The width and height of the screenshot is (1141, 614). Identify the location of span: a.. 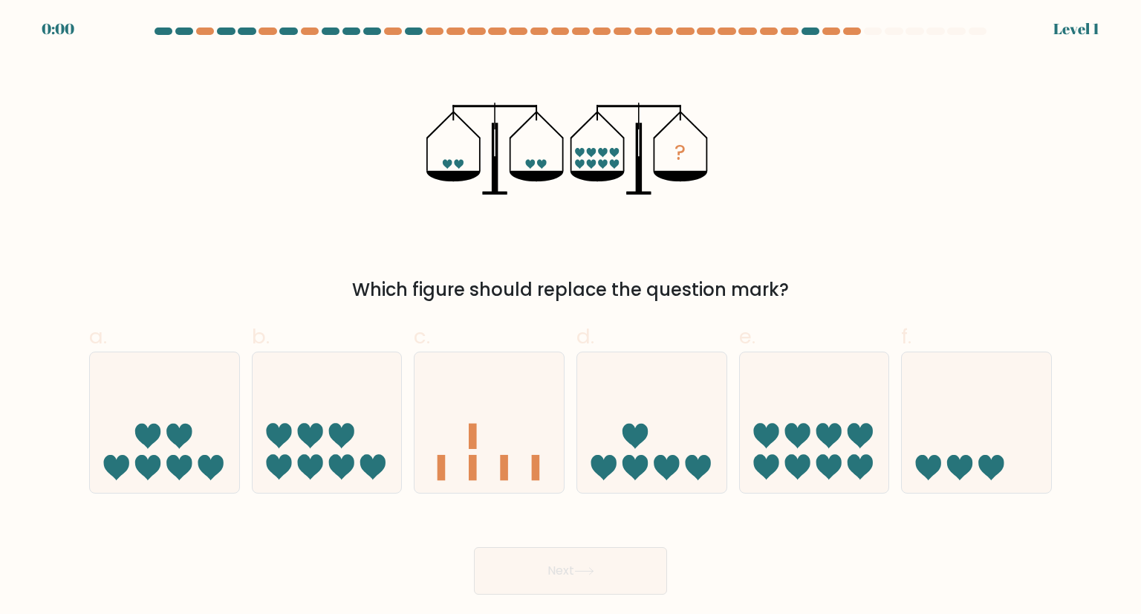
(98, 336).